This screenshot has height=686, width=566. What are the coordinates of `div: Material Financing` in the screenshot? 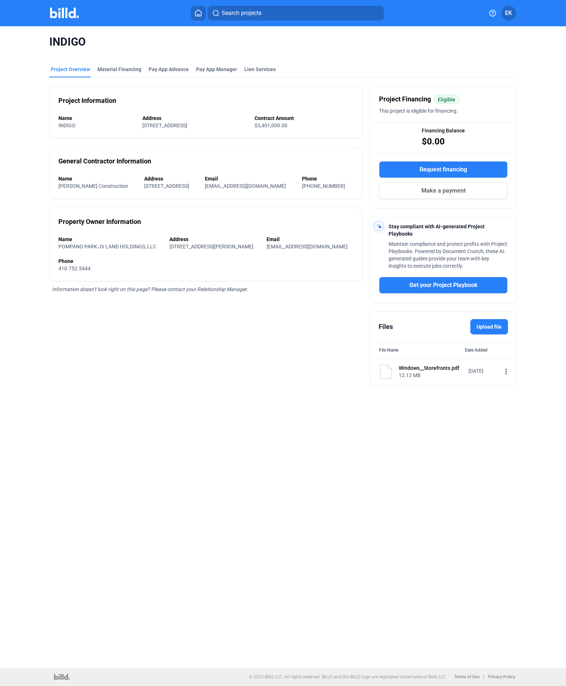 It's located at (119, 69).